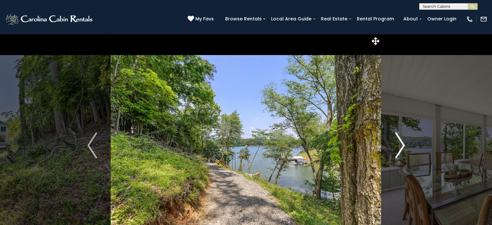 The width and height of the screenshot is (492, 225). Describe the element at coordinates (202, 19) in the screenshot. I see `a: My Favs` at that location.